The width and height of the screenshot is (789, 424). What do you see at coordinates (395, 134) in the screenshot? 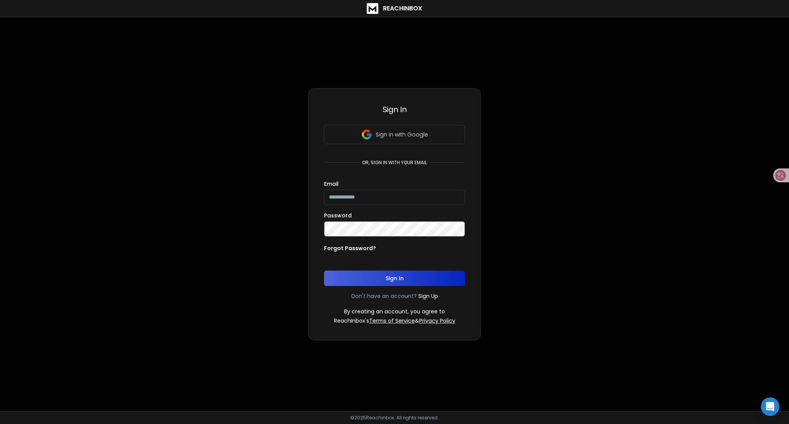
I see `button: Sign in with Google` at bounding box center [395, 134].